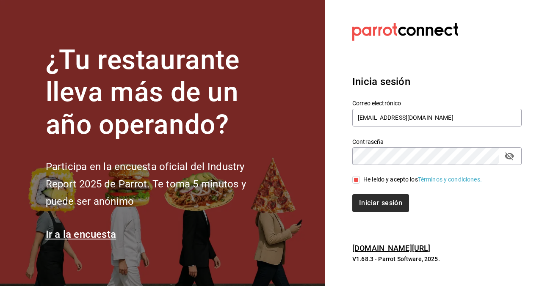 The width and height of the screenshot is (542, 286). What do you see at coordinates (381, 203) in the screenshot?
I see `button: Iniciar sesión` at bounding box center [381, 203].